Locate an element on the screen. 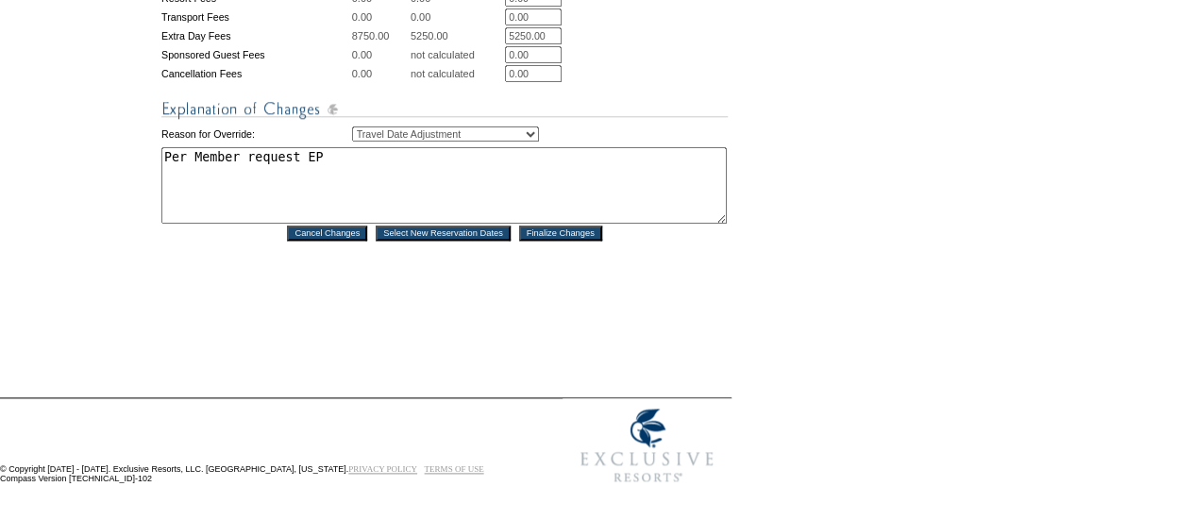 Image resolution: width=1194 pixels, height=520 pixels. input: Select New Reservation Dates is located at coordinates (443, 233).